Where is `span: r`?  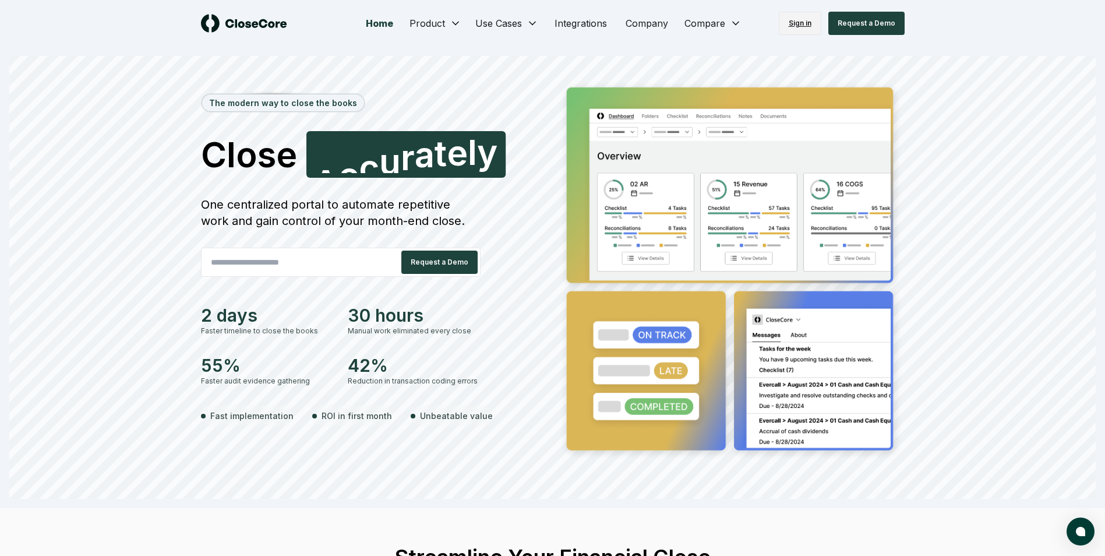 span: r is located at coordinates (408, 157).